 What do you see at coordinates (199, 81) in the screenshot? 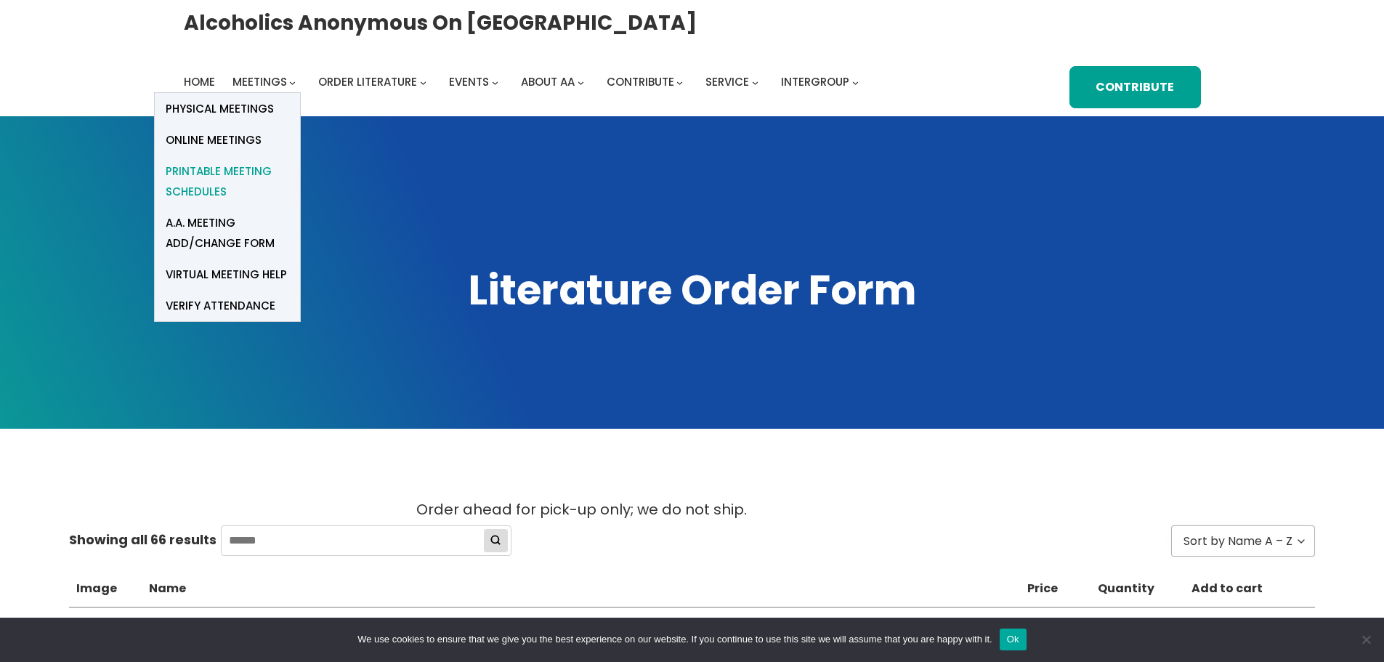
I see `span: Home` at bounding box center [199, 81].